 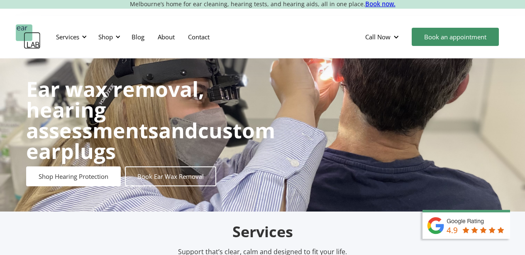 I want to click on strong: Ear wax removal, hearing assessments, so click(x=115, y=110).